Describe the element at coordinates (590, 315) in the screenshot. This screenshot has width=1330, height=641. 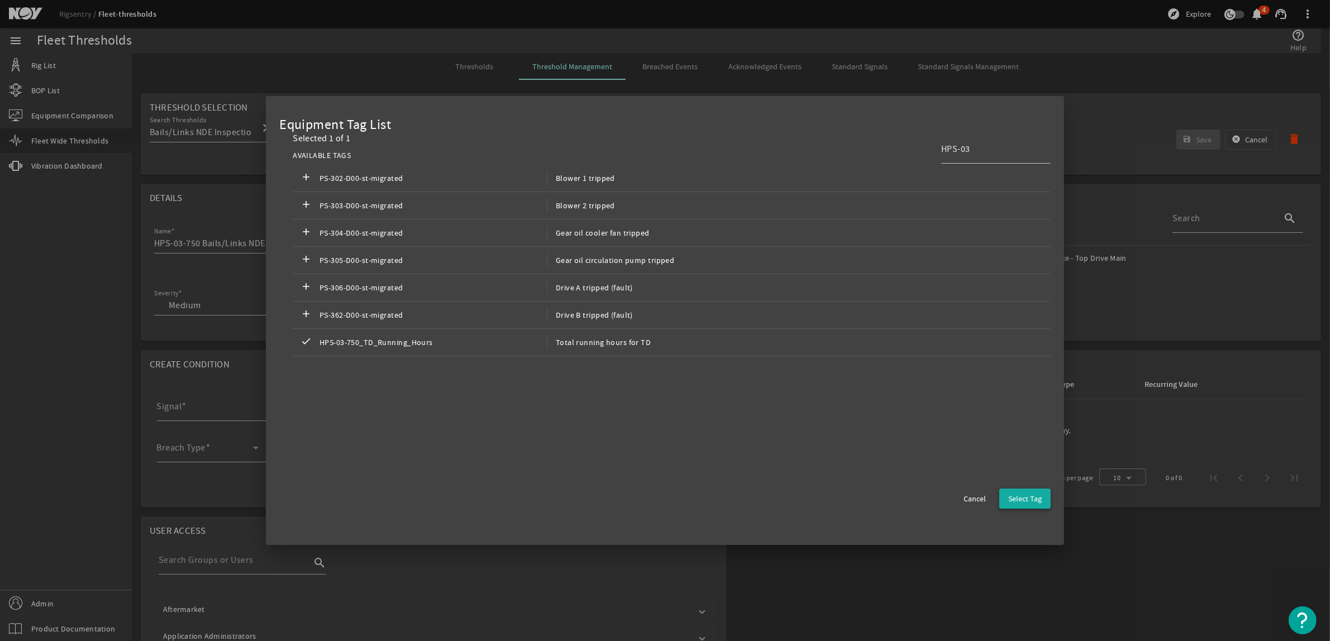
I see `span: Drive B tripped (fault)` at that location.